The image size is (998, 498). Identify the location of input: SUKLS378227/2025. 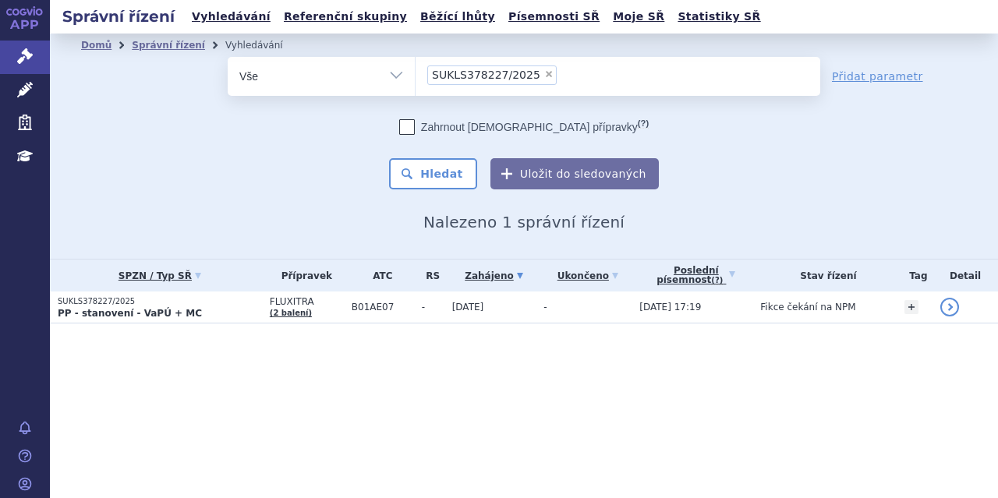
(565, 74).